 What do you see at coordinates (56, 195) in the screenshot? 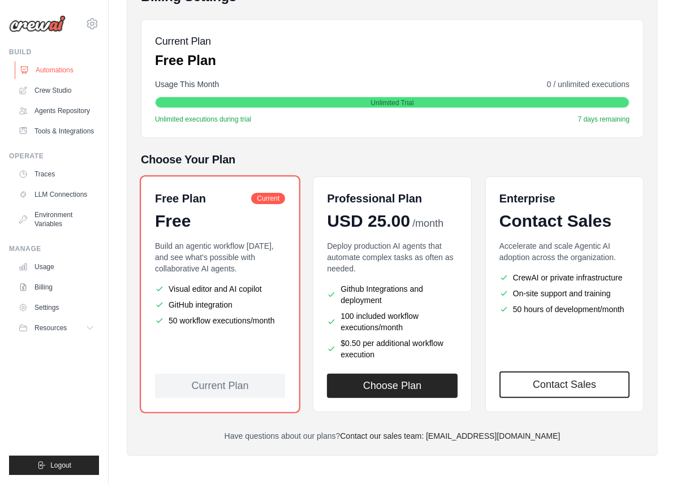
I see `a: LLM Connections` at bounding box center [56, 195].